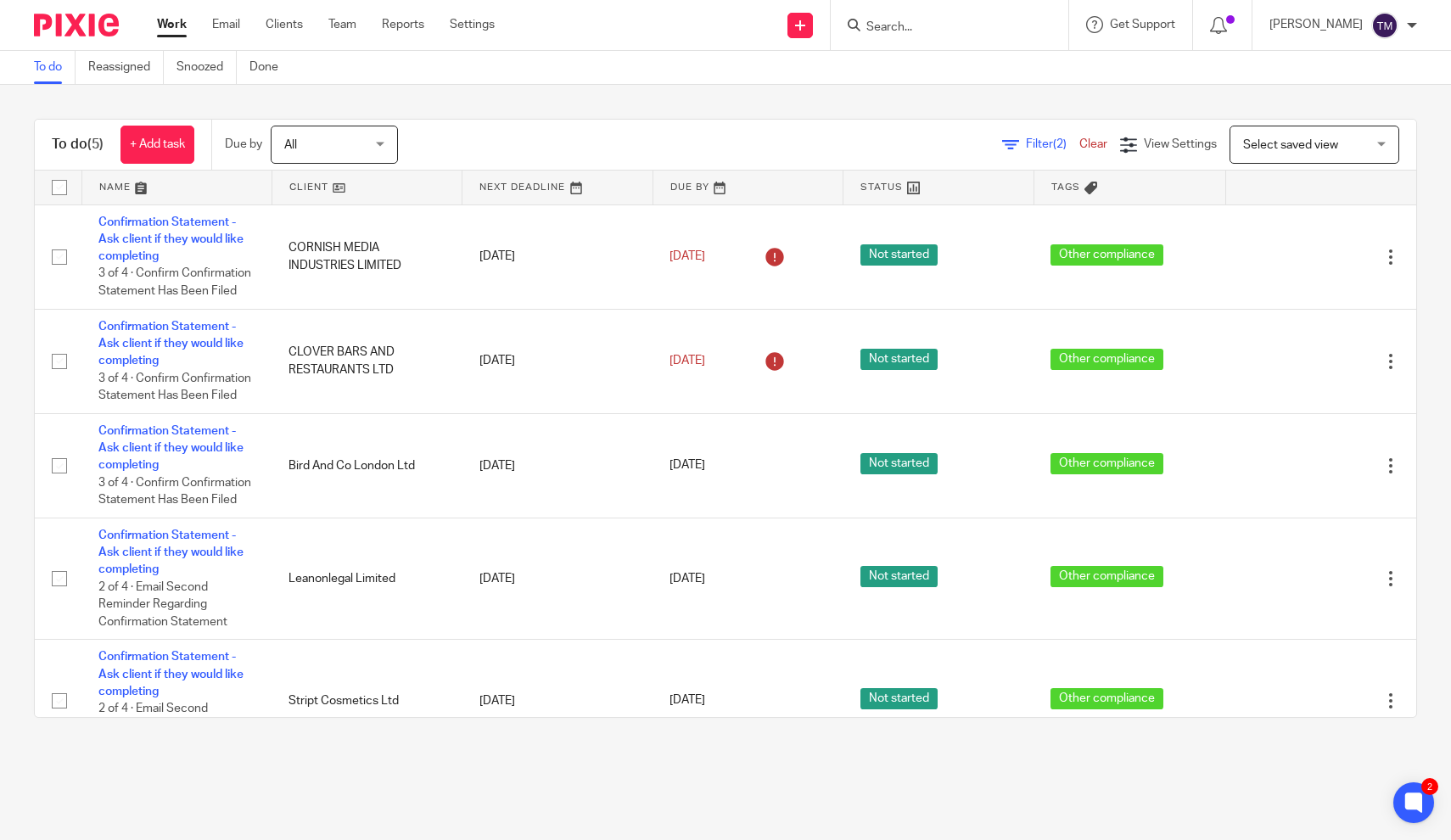 This screenshot has width=1451, height=840. Describe the element at coordinates (1066, 187) in the screenshot. I see `span: Tags` at that location.